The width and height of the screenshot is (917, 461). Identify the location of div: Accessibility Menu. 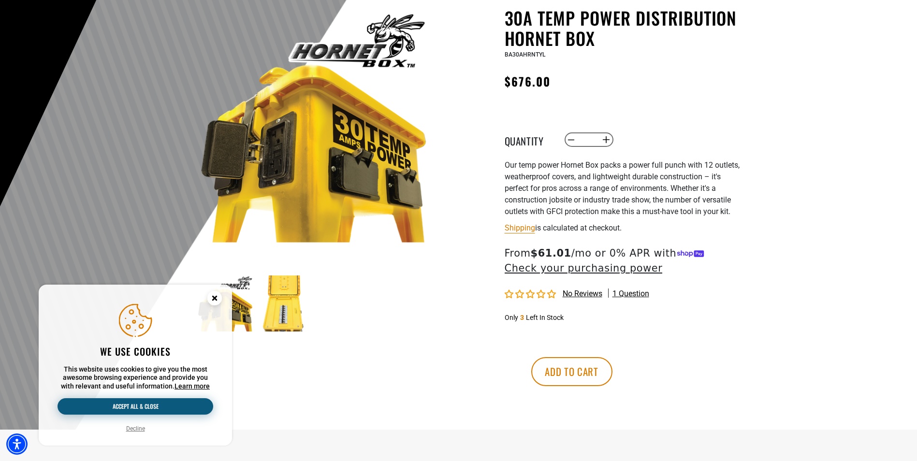
(17, 444).